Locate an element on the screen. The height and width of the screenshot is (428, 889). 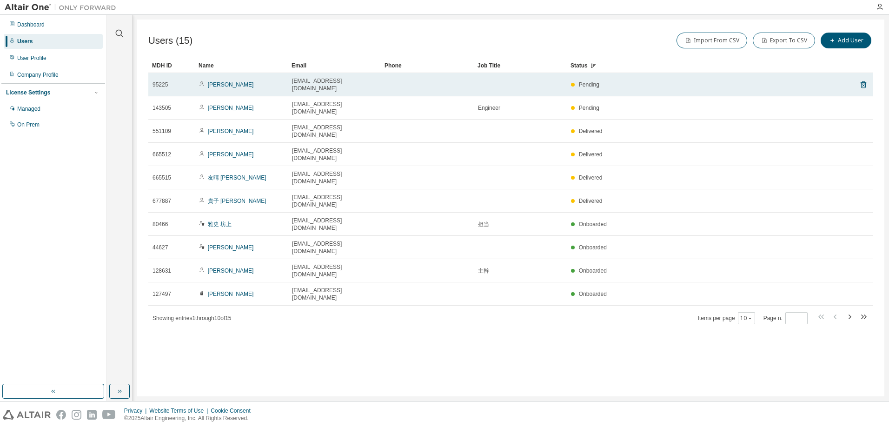
span: Showing entries 1 through 10 of 15 is located at coordinates (192, 318).